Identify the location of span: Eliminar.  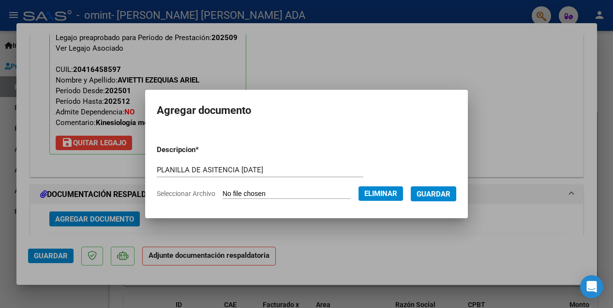
(381, 194).